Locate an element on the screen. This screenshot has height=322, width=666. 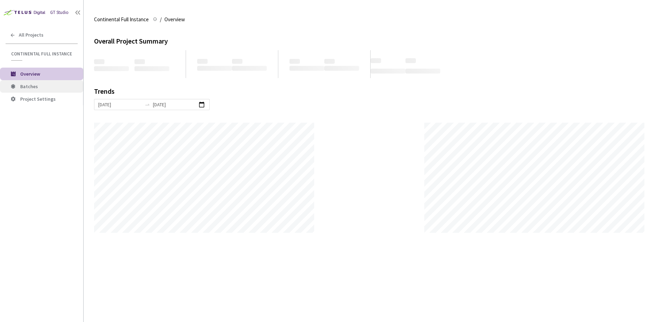
div: Overall Project Summary is located at coordinates (375, 41).